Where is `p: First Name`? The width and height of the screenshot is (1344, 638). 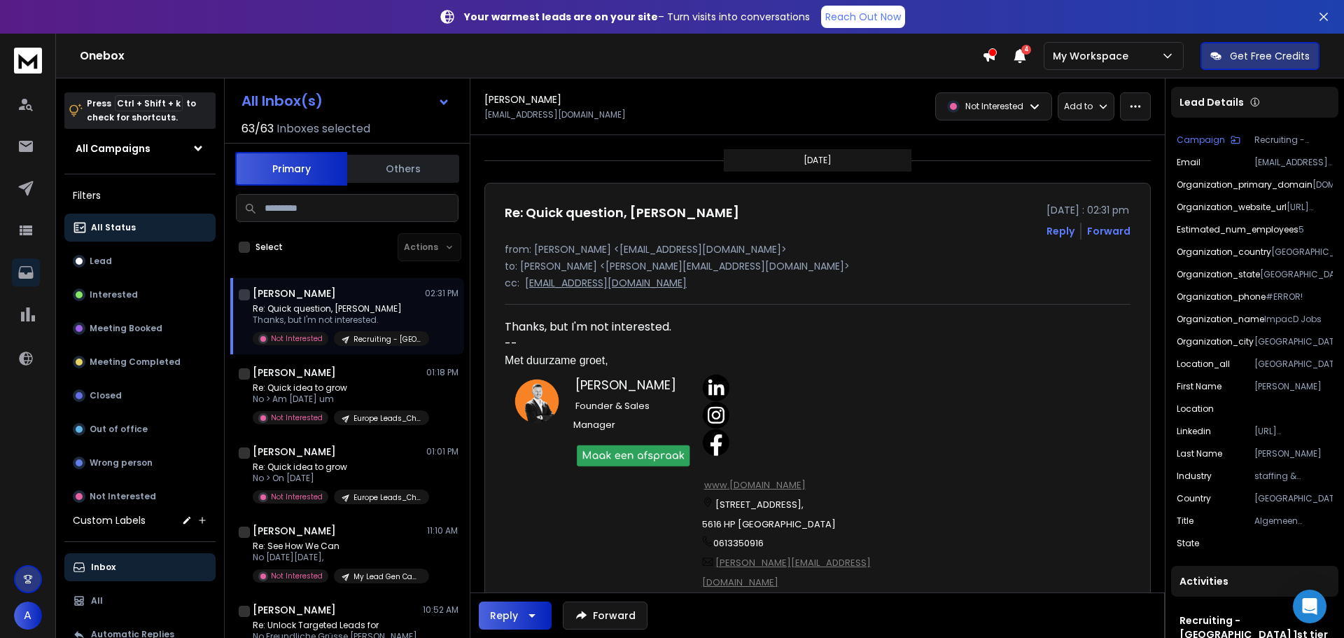 p: First Name is located at coordinates (1199, 387).